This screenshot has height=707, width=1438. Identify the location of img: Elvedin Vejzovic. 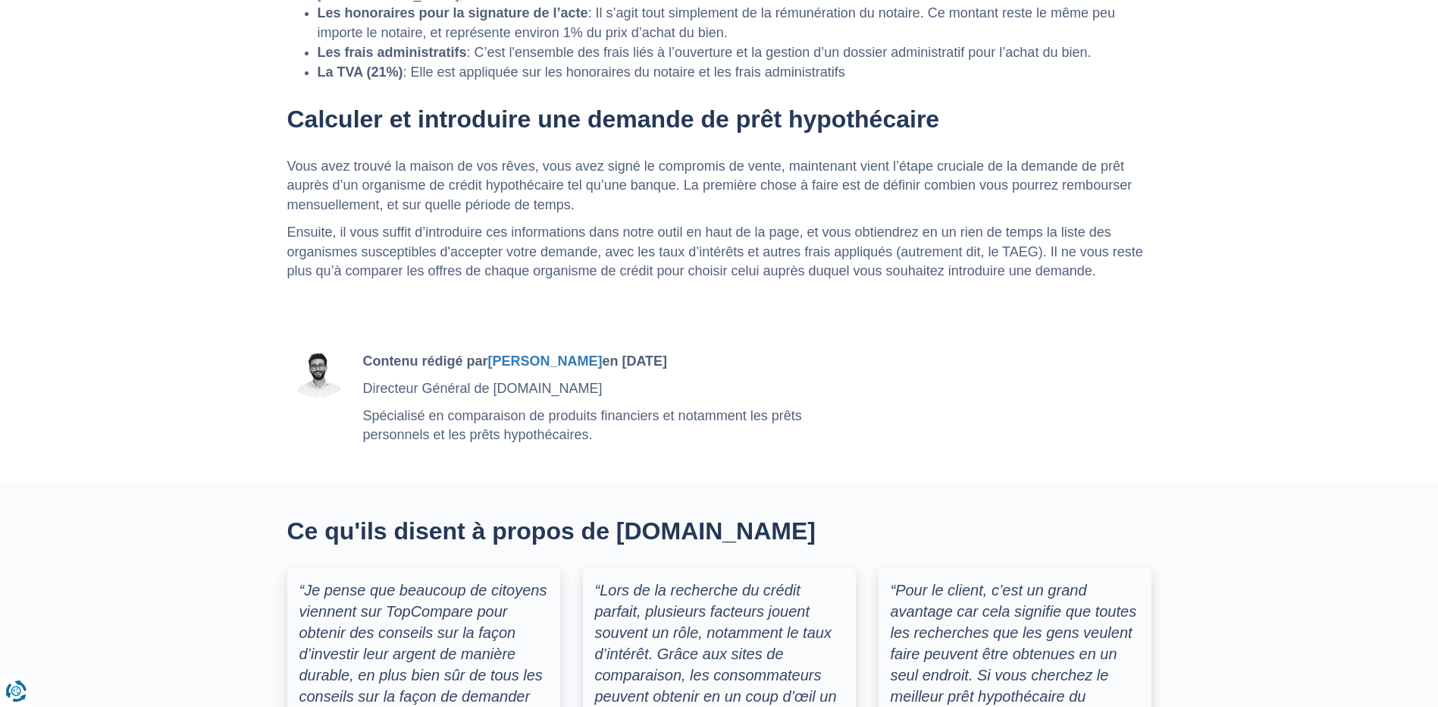
(318, 375).